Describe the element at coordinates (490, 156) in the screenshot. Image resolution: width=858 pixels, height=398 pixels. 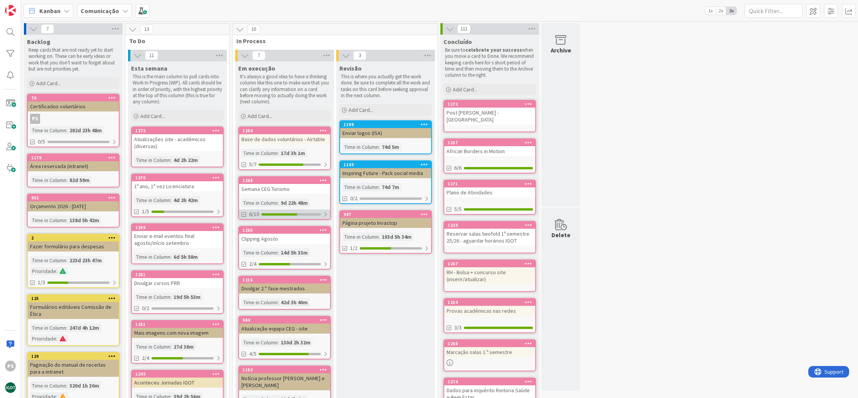
I see `a: 1257African Borders in Motion6/6` at that location.